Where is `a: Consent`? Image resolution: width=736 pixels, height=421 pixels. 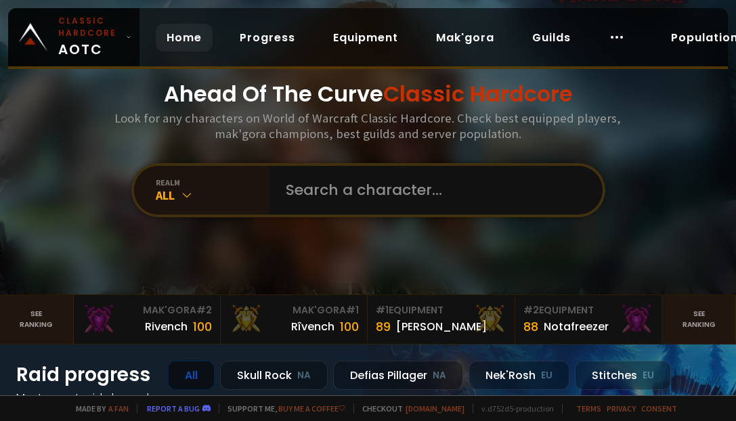 a: Consent is located at coordinates (659, 408).